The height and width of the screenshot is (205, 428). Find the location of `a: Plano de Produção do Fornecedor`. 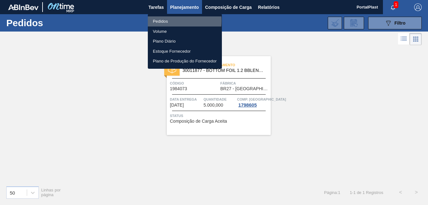

a: Plano de Produção do Fornecedor is located at coordinates (185, 61).